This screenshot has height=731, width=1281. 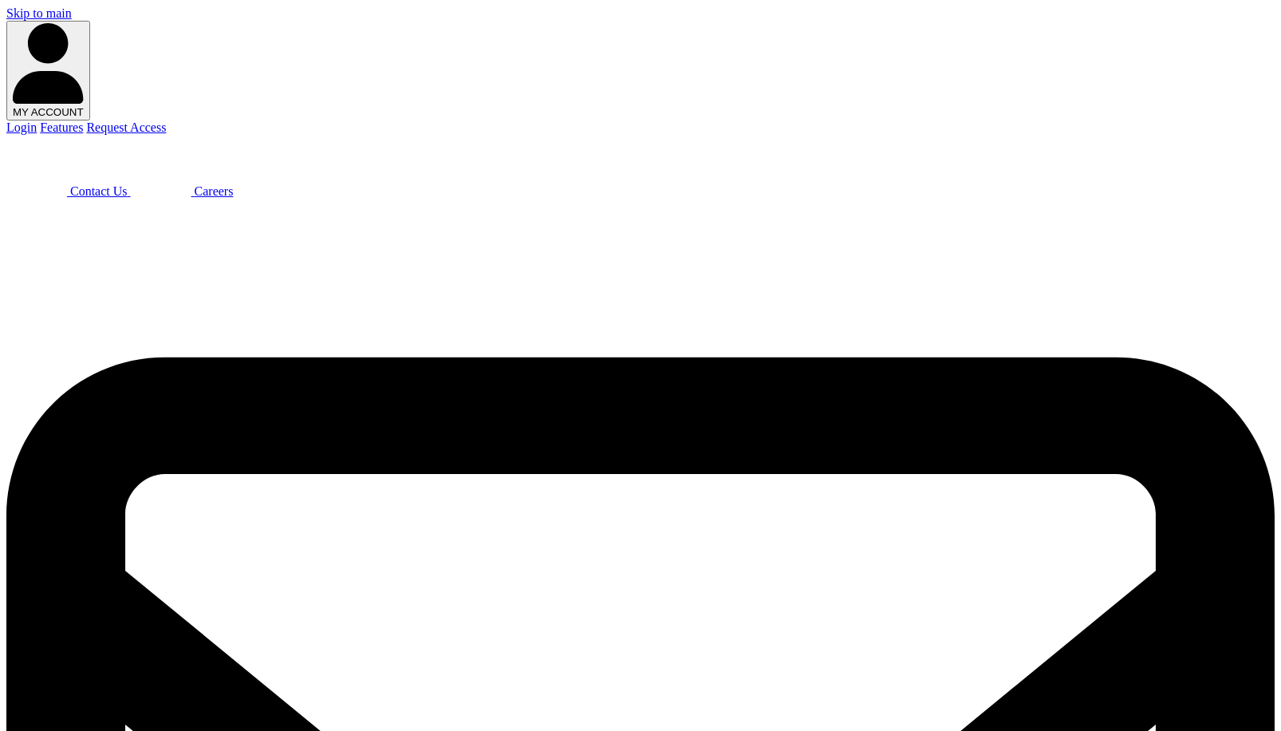 What do you see at coordinates (22, 127) in the screenshot?
I see `a: Login` at bounding box center [22, 127].